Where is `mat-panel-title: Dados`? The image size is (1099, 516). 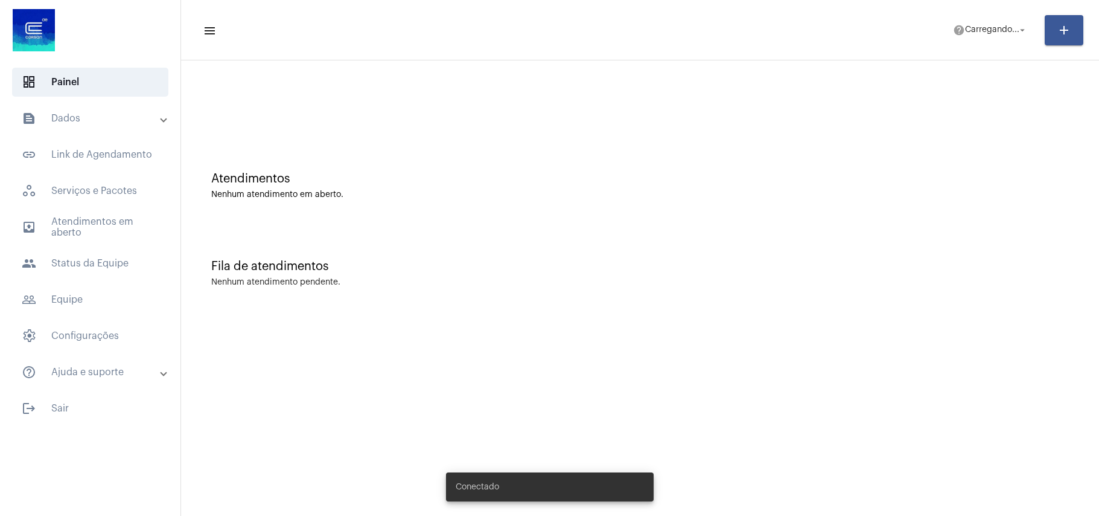
mat-panel-title: Dados is located at coordinates (91, 118).